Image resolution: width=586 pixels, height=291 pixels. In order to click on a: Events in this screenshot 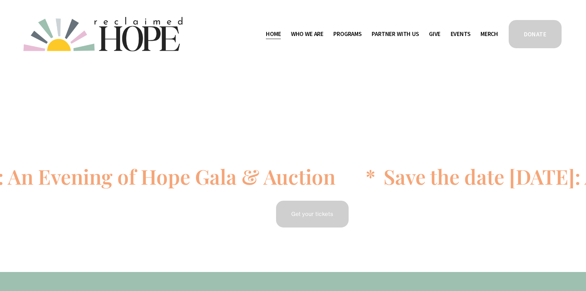, I will do `click(460, 34)`.